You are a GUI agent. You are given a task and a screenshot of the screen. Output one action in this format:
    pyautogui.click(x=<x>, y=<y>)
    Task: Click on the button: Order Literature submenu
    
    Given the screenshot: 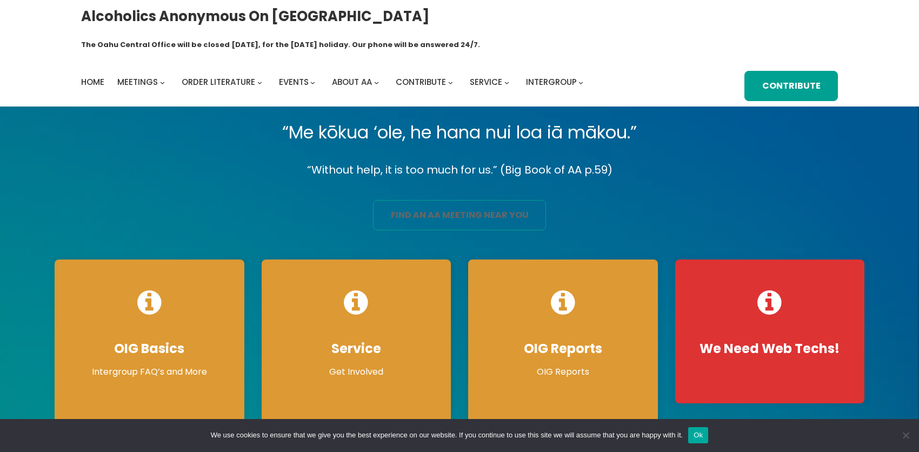 What is the action you would take?
    pyautogui.click(x=260, y=82)
    